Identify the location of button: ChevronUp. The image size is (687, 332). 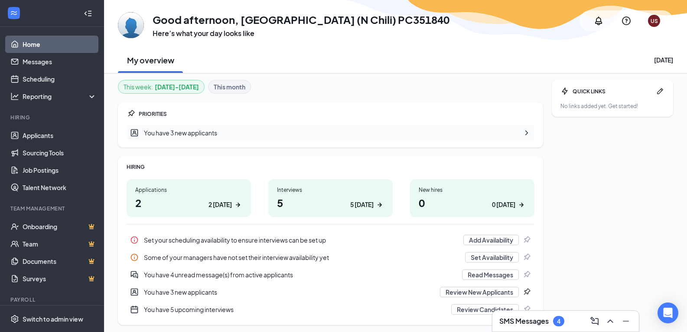
(610, 321).